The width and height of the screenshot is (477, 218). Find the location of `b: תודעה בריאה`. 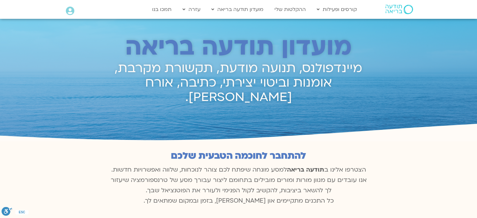

b: תודעה בריאה is located at coordinates (305, 169).